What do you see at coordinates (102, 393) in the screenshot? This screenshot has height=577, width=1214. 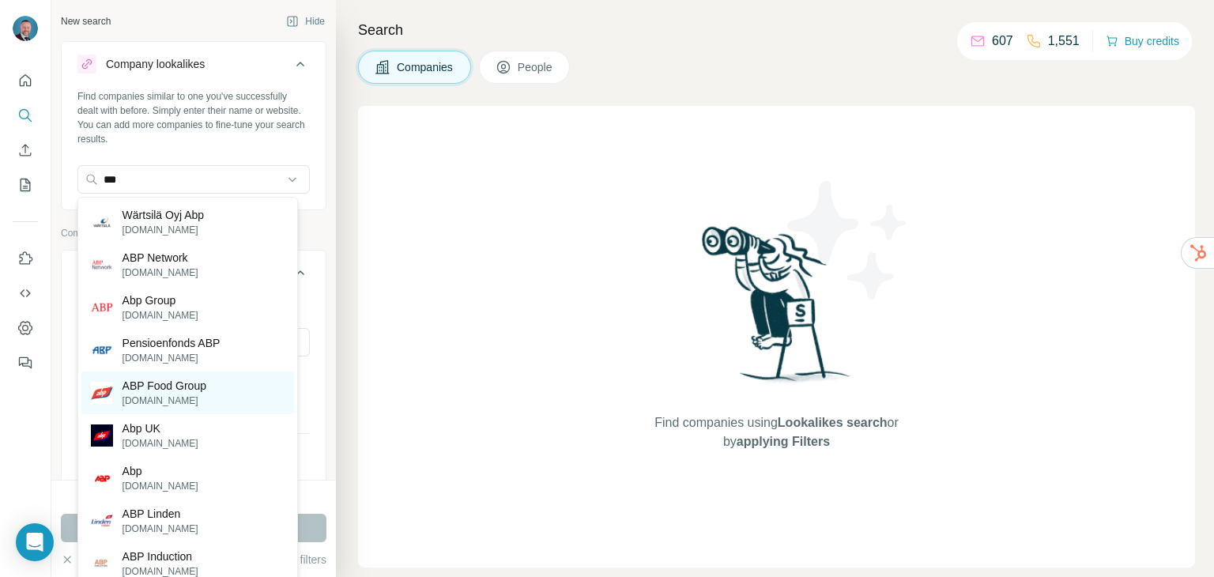 I see `img: ABP Food Group` at bounding box center [102, 393].